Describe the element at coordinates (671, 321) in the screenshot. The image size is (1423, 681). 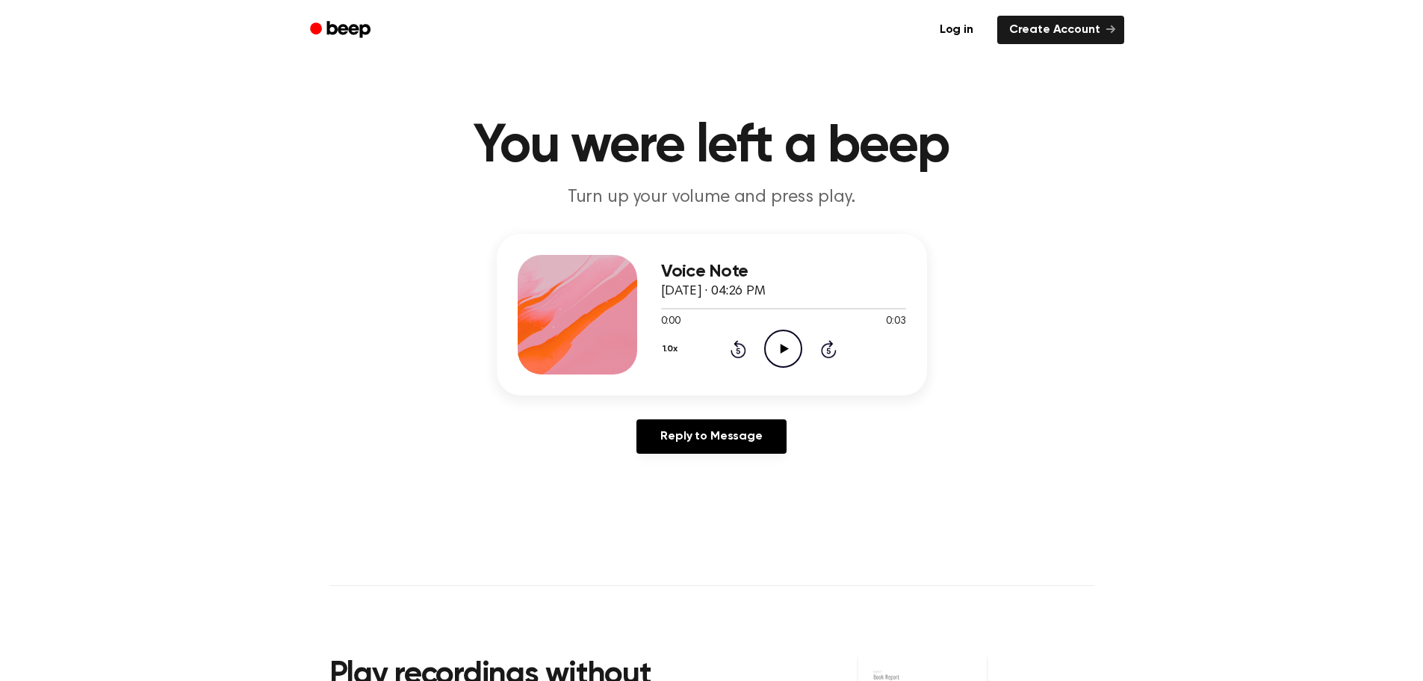
I see `span: 0:00` at that location.